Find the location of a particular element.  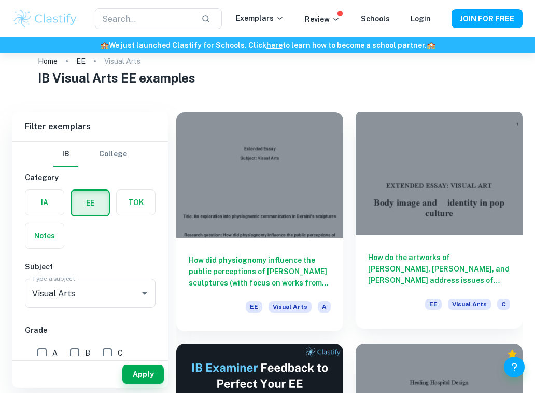

button: Notes is located at coordinates (45, 236).